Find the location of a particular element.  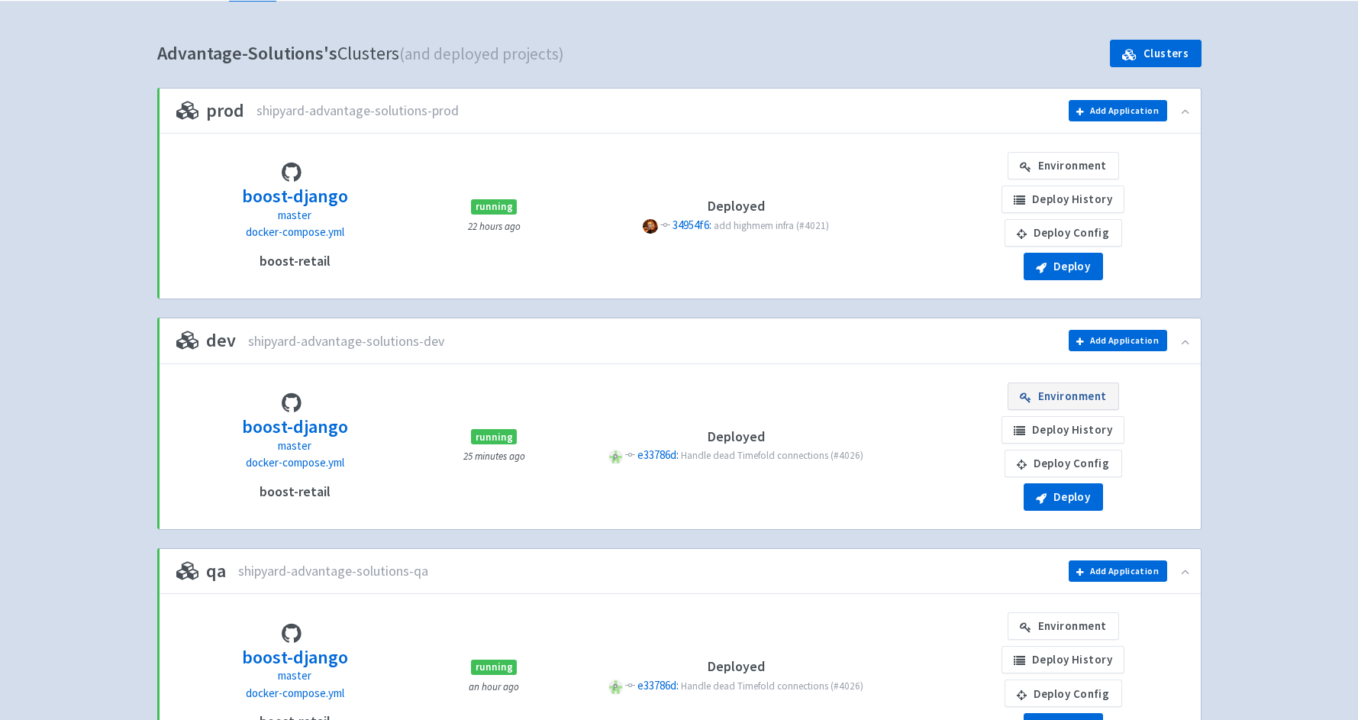

a: Clusters is located at coordinates (1155, 53).